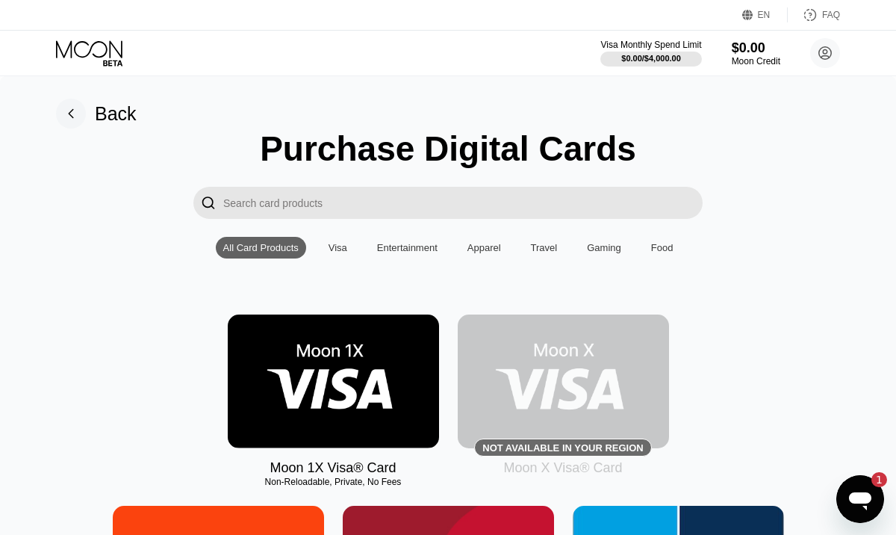  What do you see at coordinates (650, 45) in the screenshot?
I see `div: Visa Monthly Spend Limit` at bounding box center [650, 45].